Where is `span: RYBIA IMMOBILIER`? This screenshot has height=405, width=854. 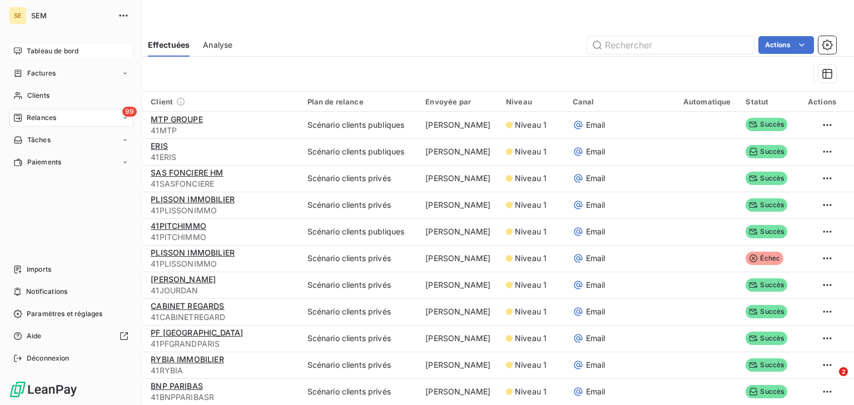
span: RYBIA IMMOBILIER is located at coordinates (187, 359).